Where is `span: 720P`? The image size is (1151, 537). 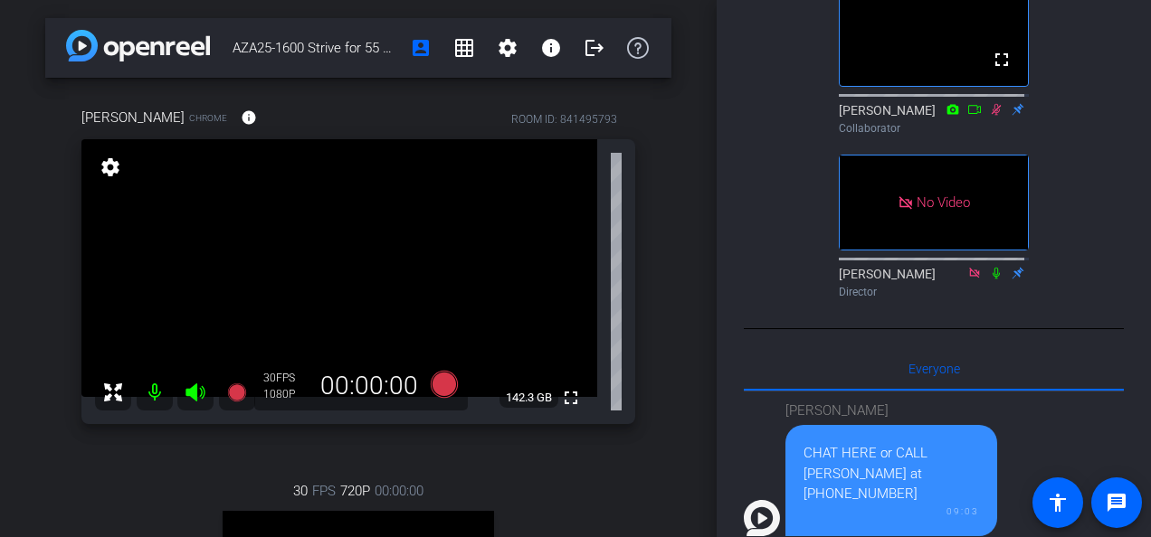
span: 720P is located at coordinates (355, 491).